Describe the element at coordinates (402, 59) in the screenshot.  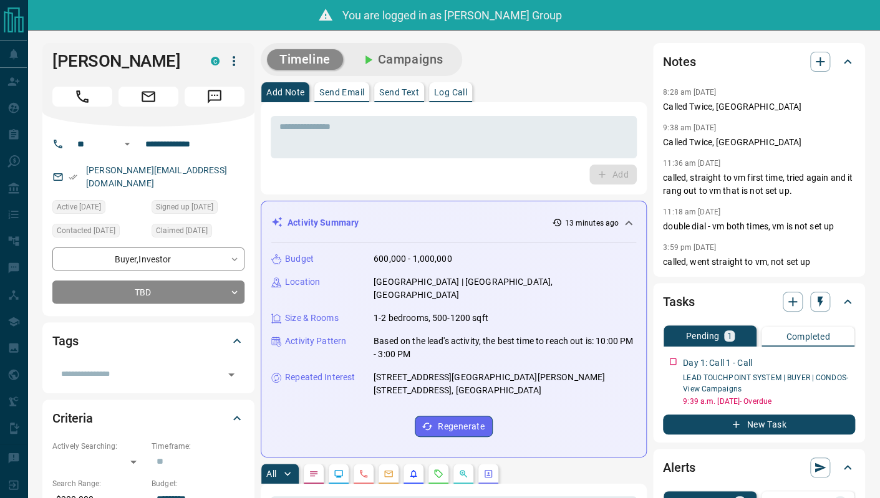
I see `button: Campaigns` at that location.